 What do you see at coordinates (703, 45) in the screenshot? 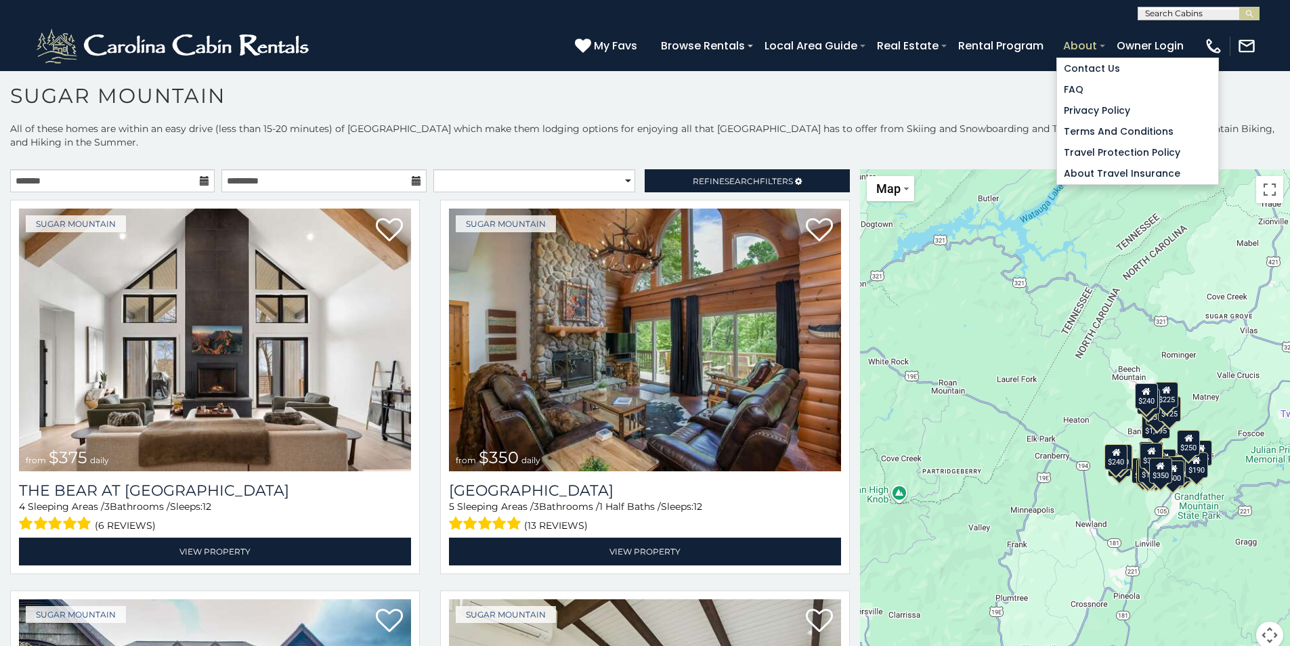
I see `a: Browse Rentals` at bounding box center [703, 45].